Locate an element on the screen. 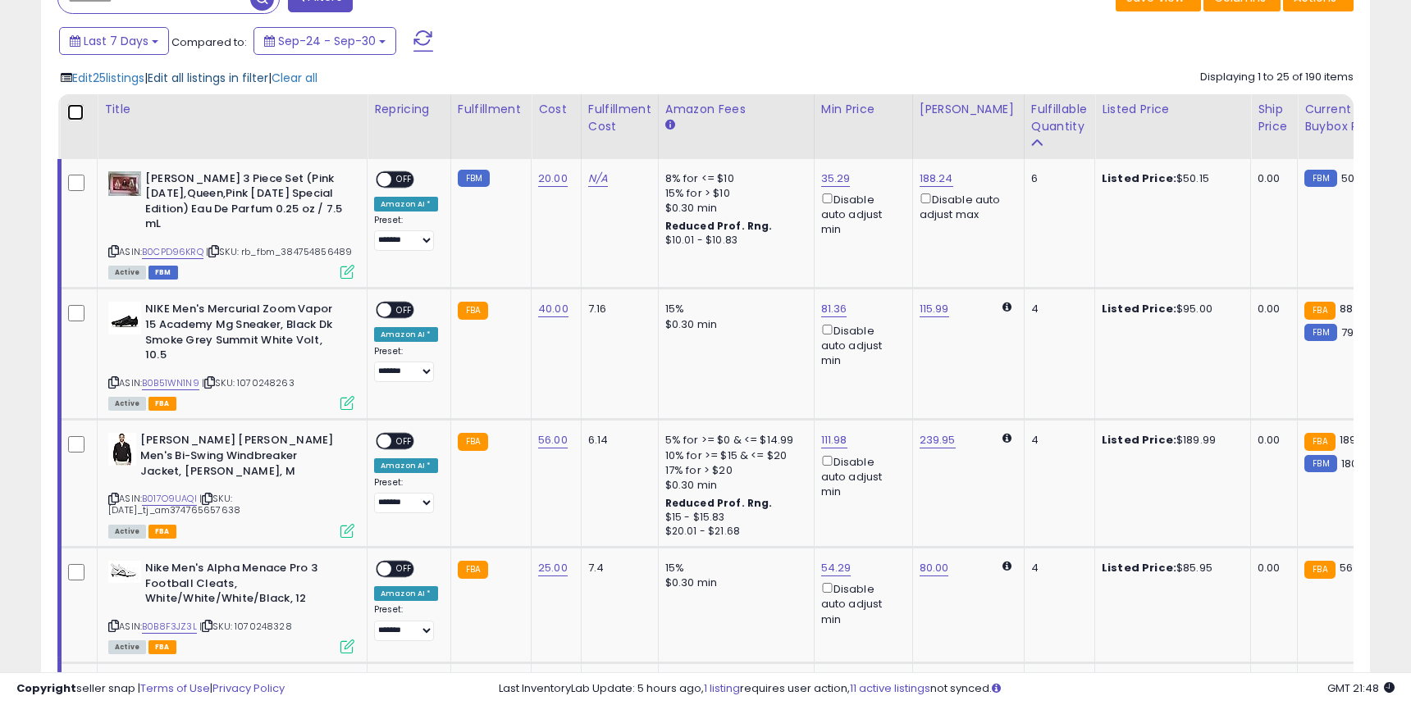  span: Last 7 Days is located at coordinates (116, 41).